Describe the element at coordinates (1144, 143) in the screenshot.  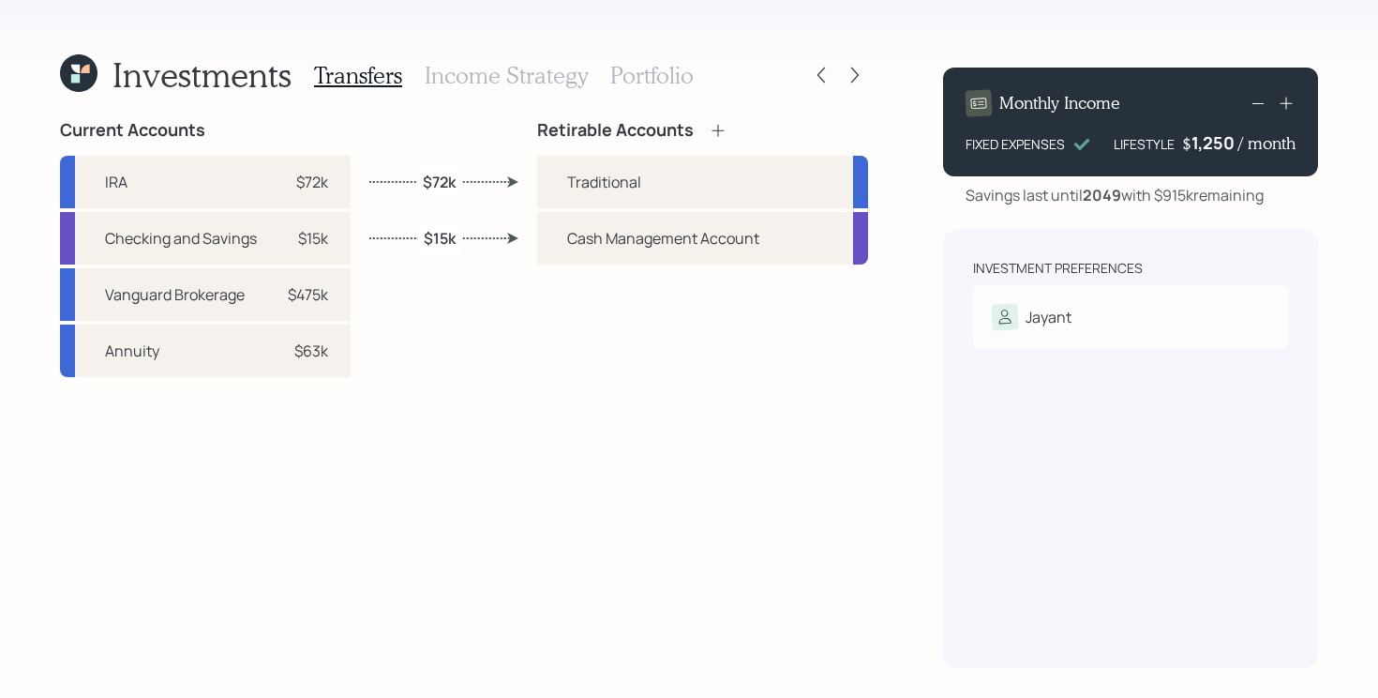
I see `div: LIFESTYLE` at that location.